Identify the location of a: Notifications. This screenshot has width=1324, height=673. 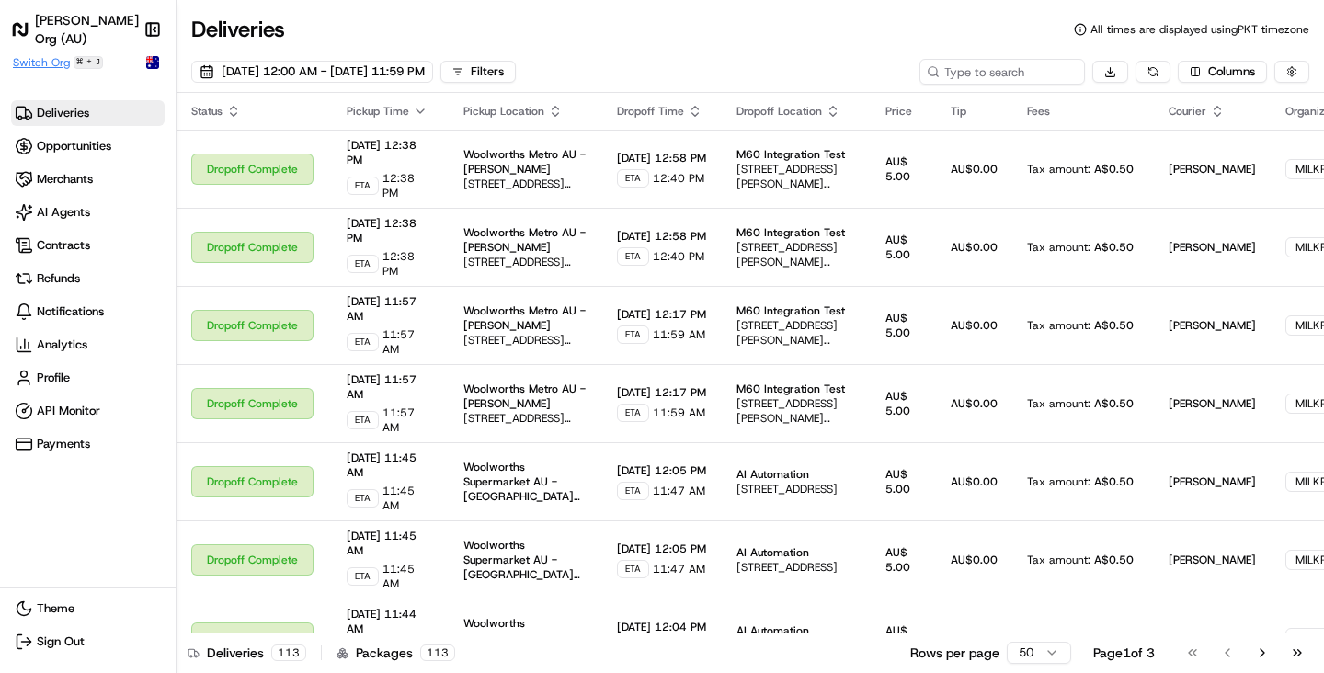
(87, 312).